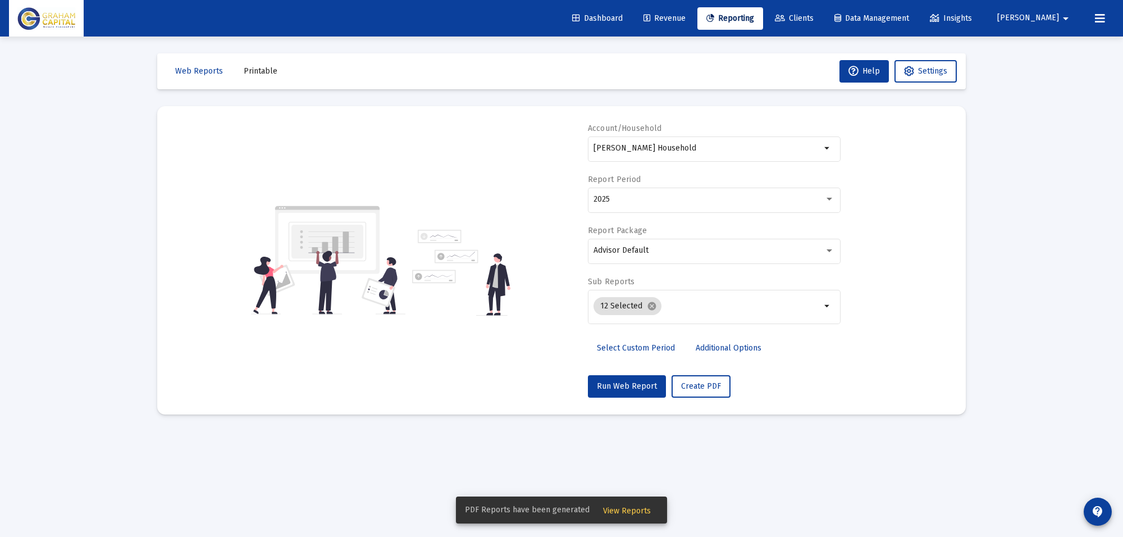 This screenshot has height=537, width=1123. I want to click on span: Insights, so click(950, 18).